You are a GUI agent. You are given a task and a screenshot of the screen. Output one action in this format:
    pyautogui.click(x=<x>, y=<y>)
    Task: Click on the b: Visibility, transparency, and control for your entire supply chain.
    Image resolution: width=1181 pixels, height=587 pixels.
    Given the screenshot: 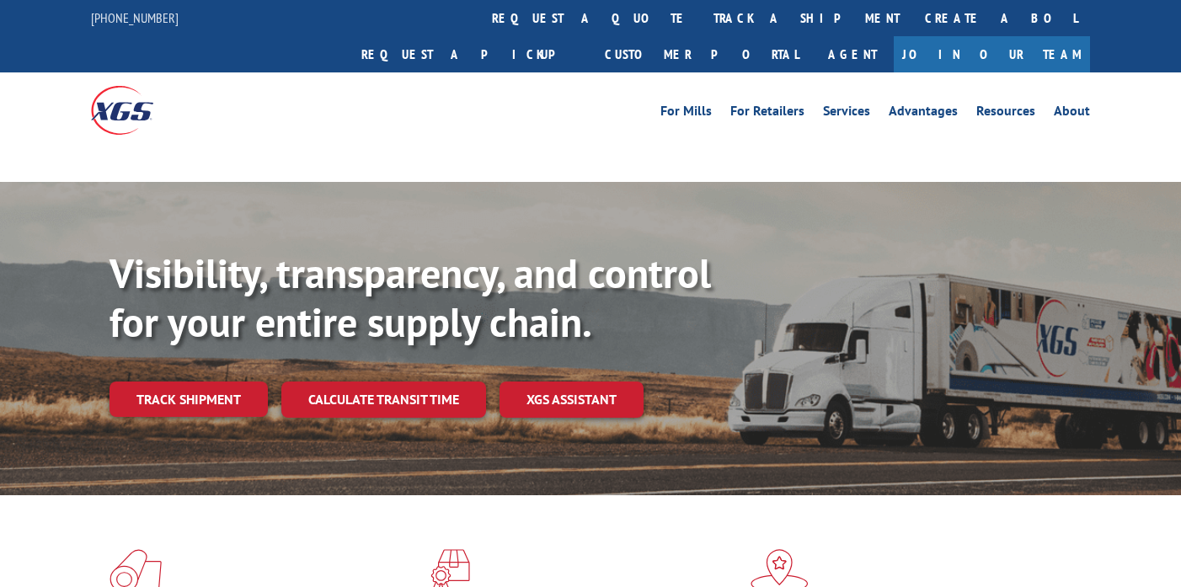 What is the action you would take?
    pyautogui.click(x=410, y=297)
    